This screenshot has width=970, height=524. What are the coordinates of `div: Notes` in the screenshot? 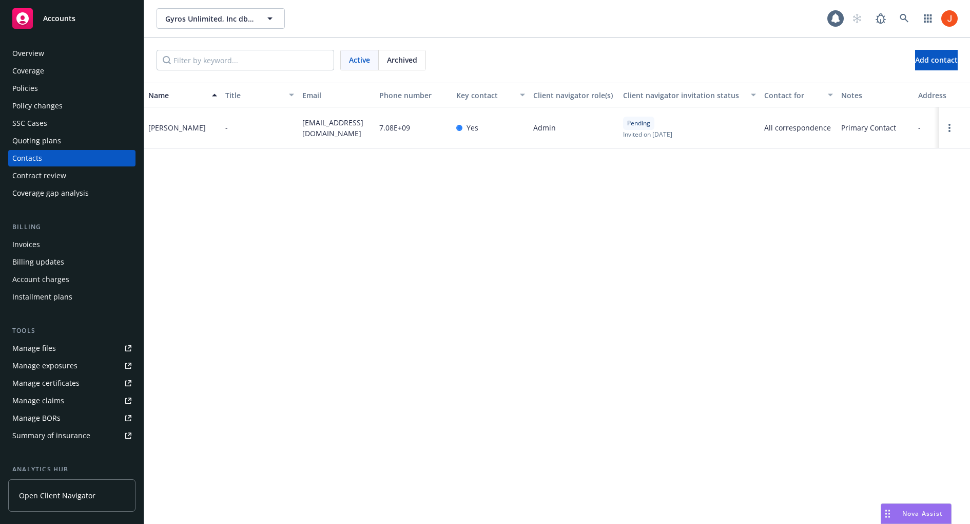 It's located at (876, 95).